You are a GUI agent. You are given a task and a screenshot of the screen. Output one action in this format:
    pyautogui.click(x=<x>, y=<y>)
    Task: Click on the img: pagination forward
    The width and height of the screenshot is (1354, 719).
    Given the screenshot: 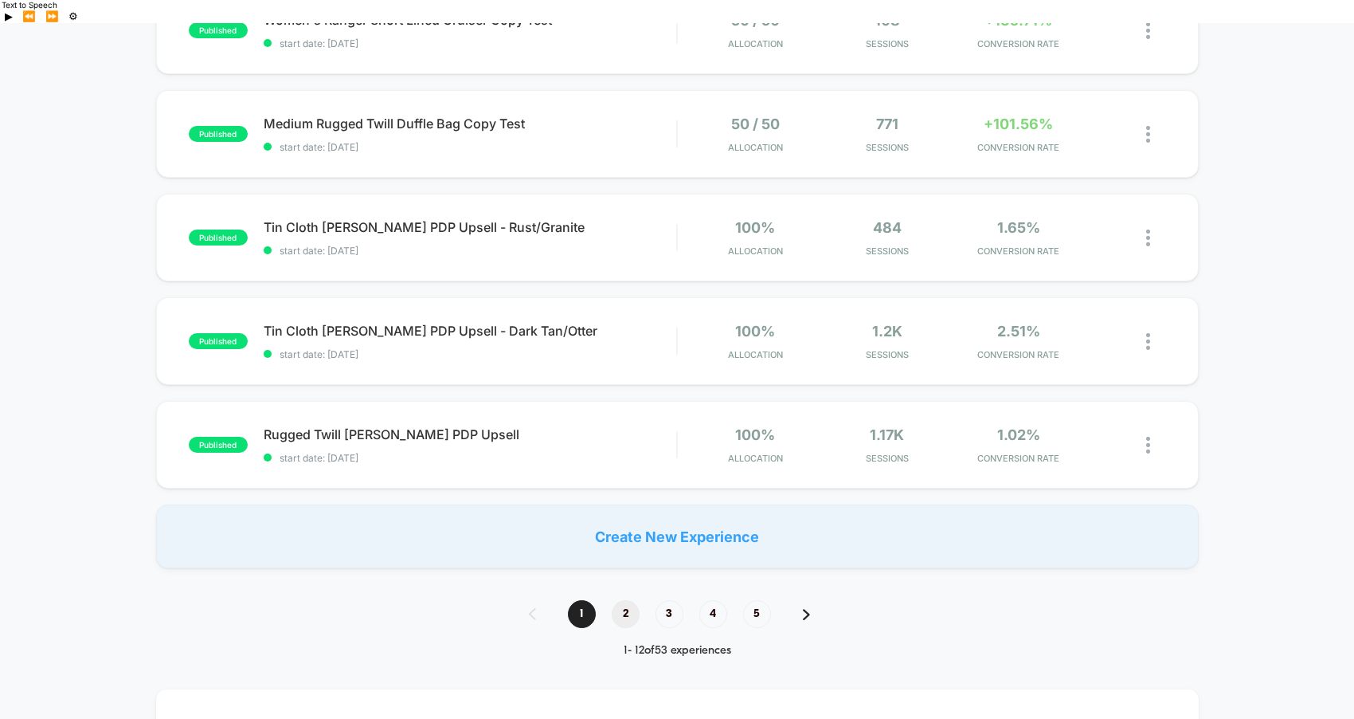 What is the action you would take?
    pyautogui.click(x=806, y=614)
    